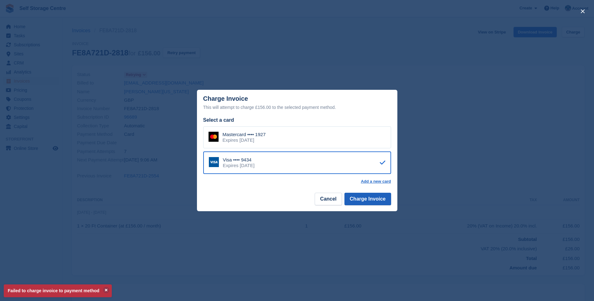  What do you see at coordinates (297, 103) in the screenshot?
I see `div: Charge Invoice` at bounding box center [297, 103].